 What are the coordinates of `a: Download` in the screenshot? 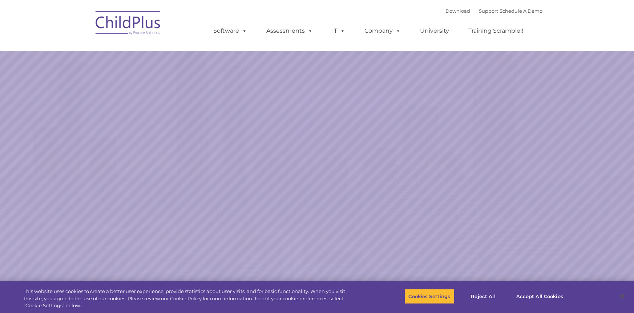 It's located at (458, 11).